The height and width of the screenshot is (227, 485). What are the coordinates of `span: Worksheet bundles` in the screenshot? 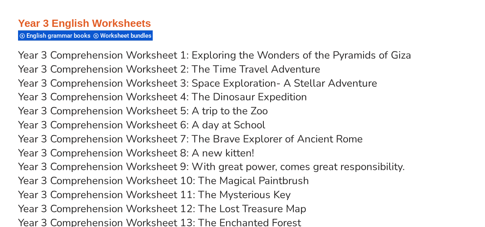 It's located at (127, 36).